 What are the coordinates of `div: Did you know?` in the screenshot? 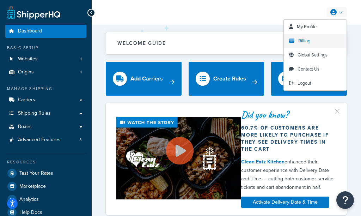 It's located at (288, 114).